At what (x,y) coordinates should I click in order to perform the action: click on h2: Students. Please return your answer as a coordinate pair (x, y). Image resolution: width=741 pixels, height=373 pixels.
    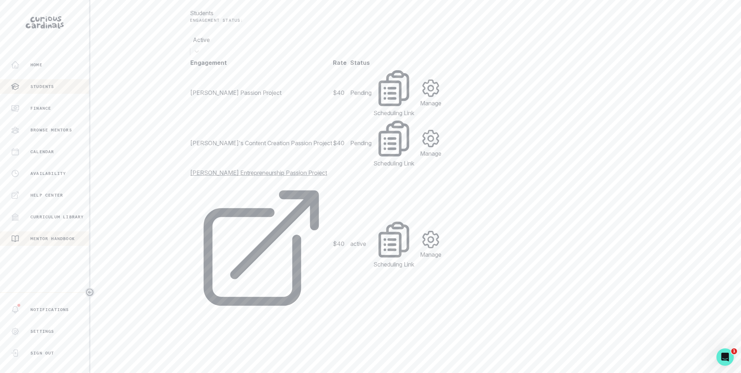
    Looking at the image, I should click on (416, 13).